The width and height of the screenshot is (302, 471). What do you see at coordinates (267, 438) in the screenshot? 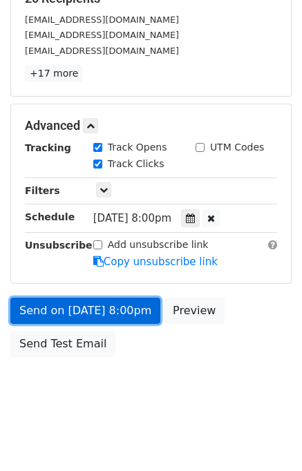
I see `div: Chat Widget` at bounding box center [267, 438].